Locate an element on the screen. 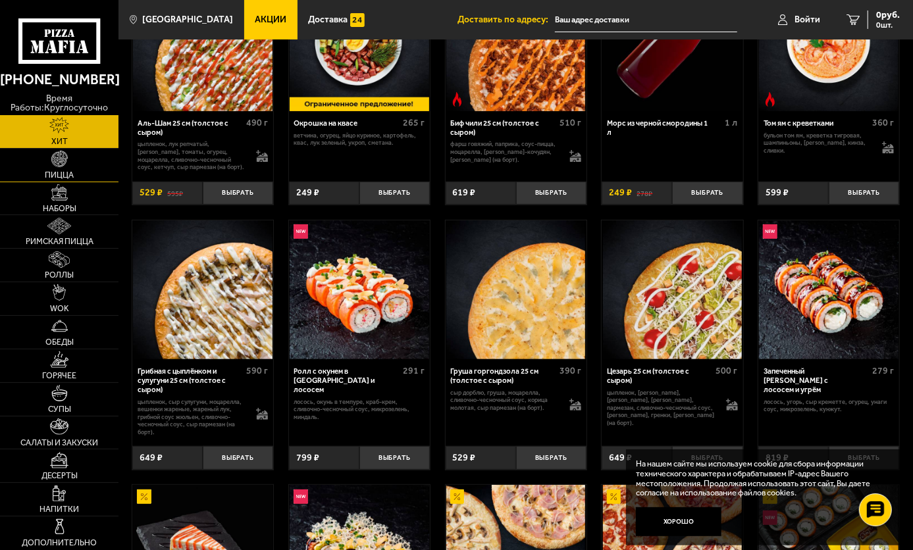  span: Супы is located at coordinates (59, 409).